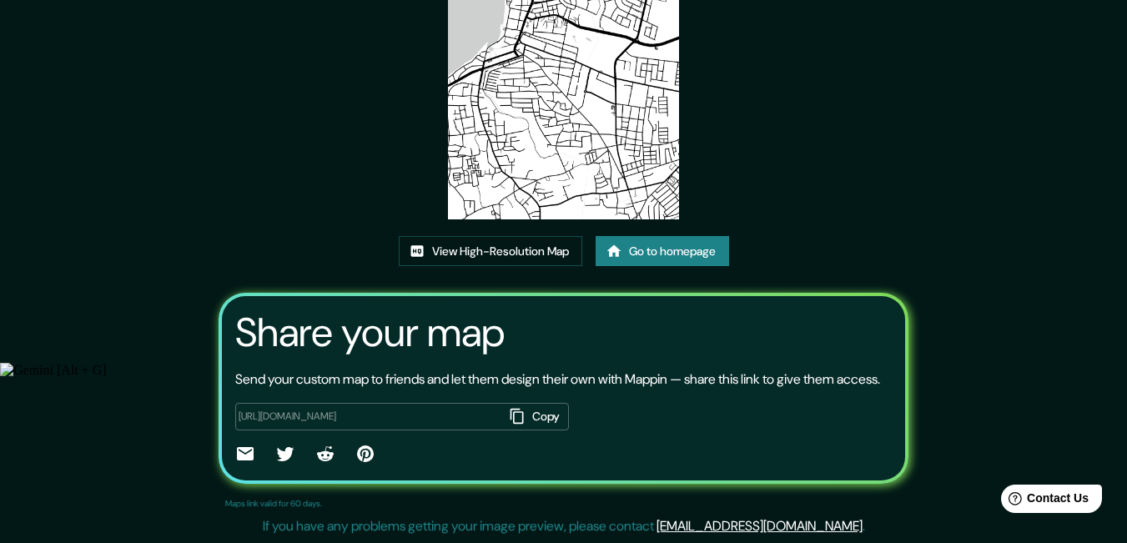  What do you see at coordinates (369, 333) in the screenshot?
I see `h3: Share your map` at bounding box center [369, 333].